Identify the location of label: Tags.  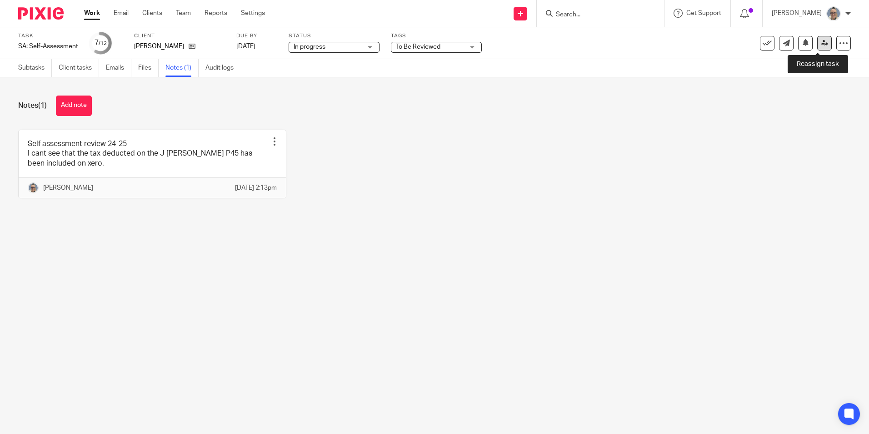
(436, 36).